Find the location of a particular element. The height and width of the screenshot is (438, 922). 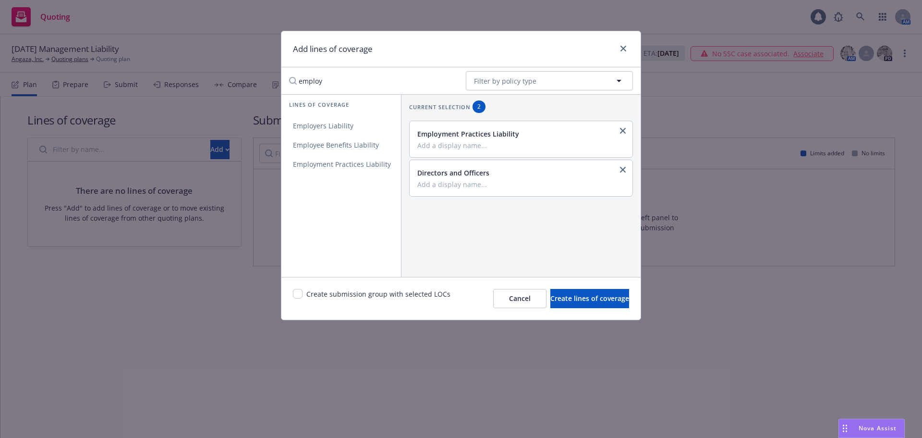

span: Filter by policy type is located at coordinates (505, 81).